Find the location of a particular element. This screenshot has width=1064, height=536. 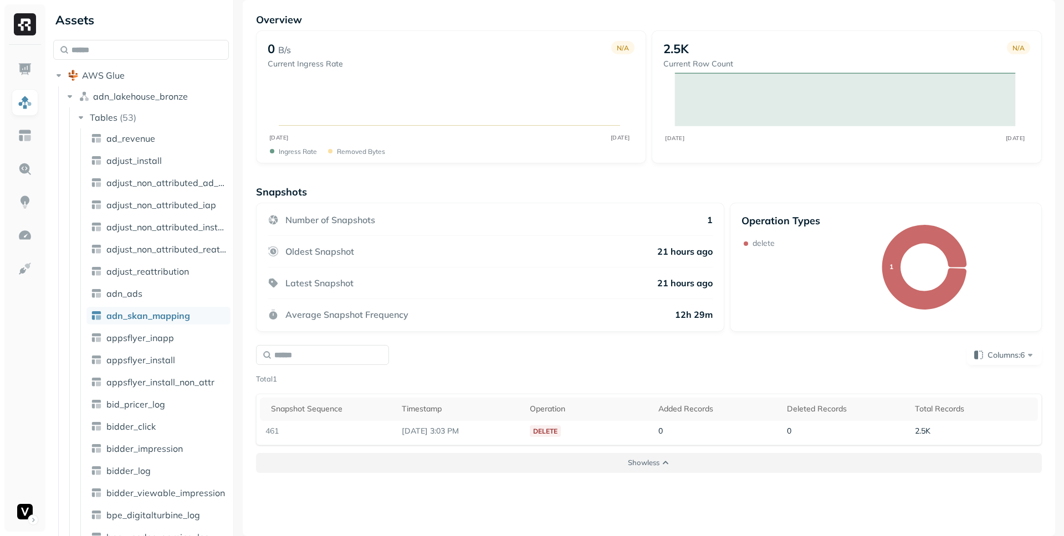

a: appsflyer_install is located at coordinates (158, 360).